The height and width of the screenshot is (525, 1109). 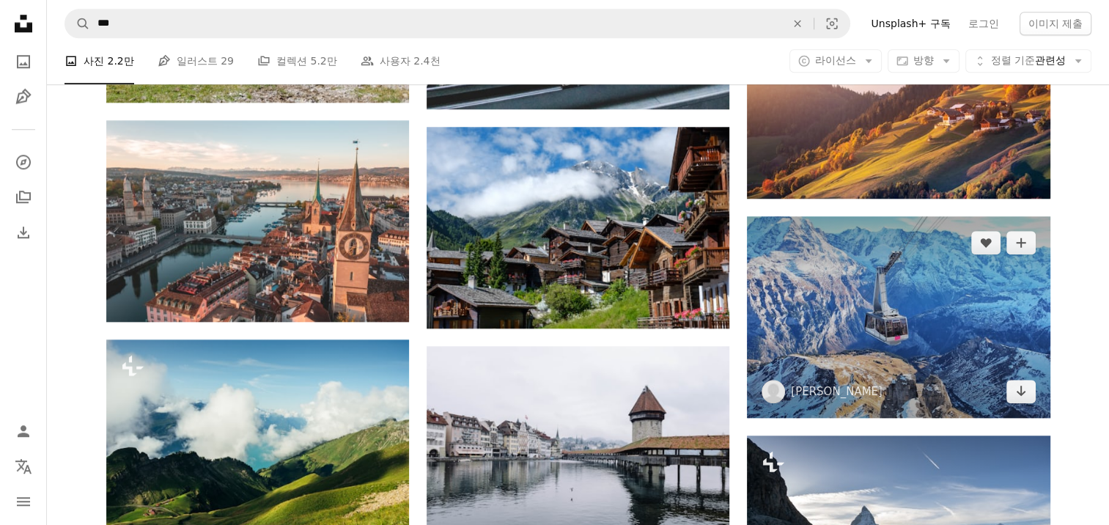 What do you see at coordinates (898, 317) in the screenshot?
I see `img: 겨울철 산 위로 스키 리프트를 타고 올라가는 조감도` at bounding box center [898, 317].